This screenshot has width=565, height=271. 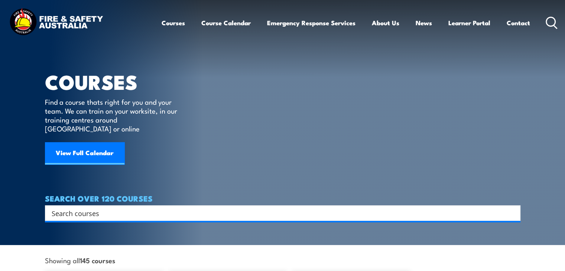 I want to click on a: Courses, so click(x=173, y=23).